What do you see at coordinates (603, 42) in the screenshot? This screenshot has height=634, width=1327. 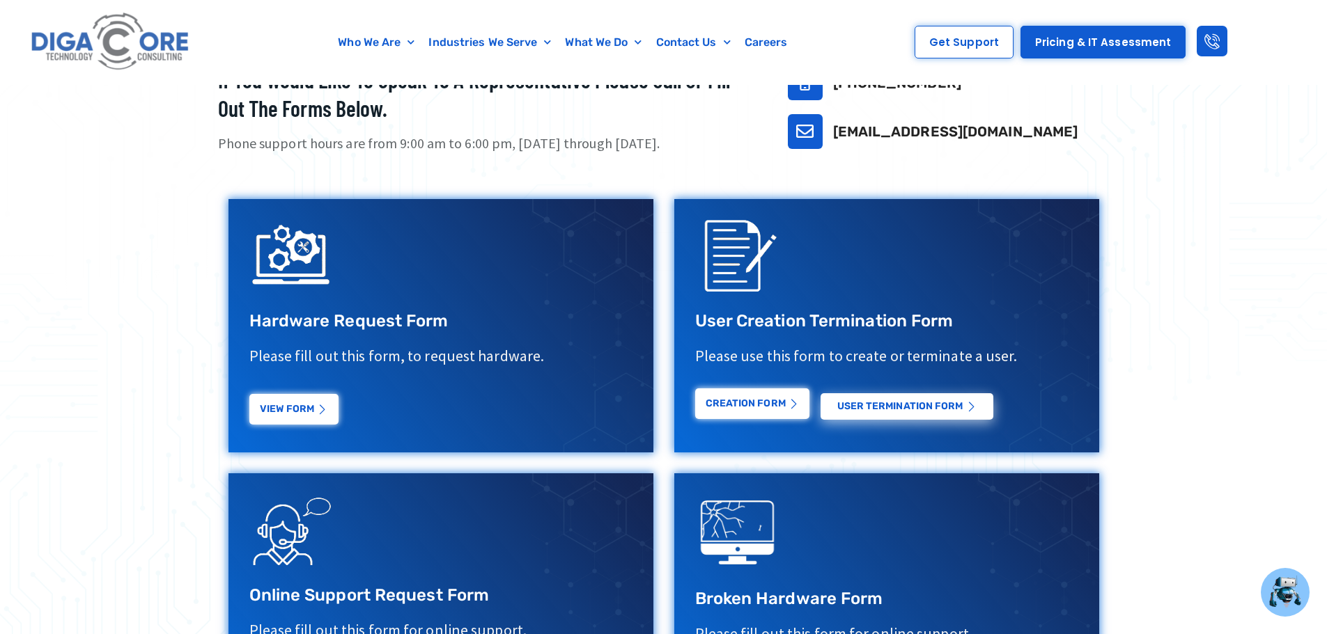 I see `a: What We Do` at bounding box center [603, 42].